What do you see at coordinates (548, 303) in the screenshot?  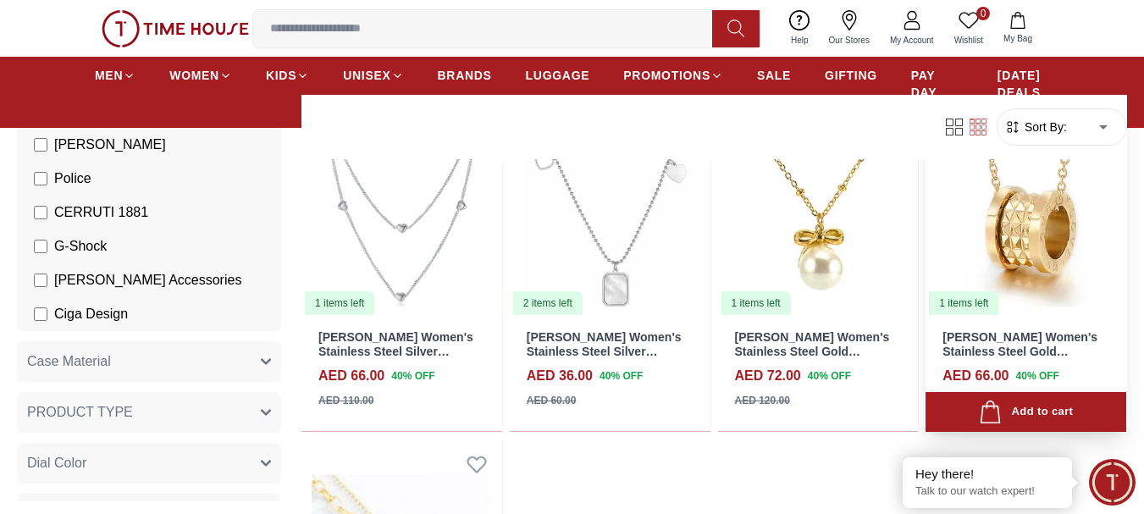 I see `div: 2 items left` at bounding box center [548, 303].